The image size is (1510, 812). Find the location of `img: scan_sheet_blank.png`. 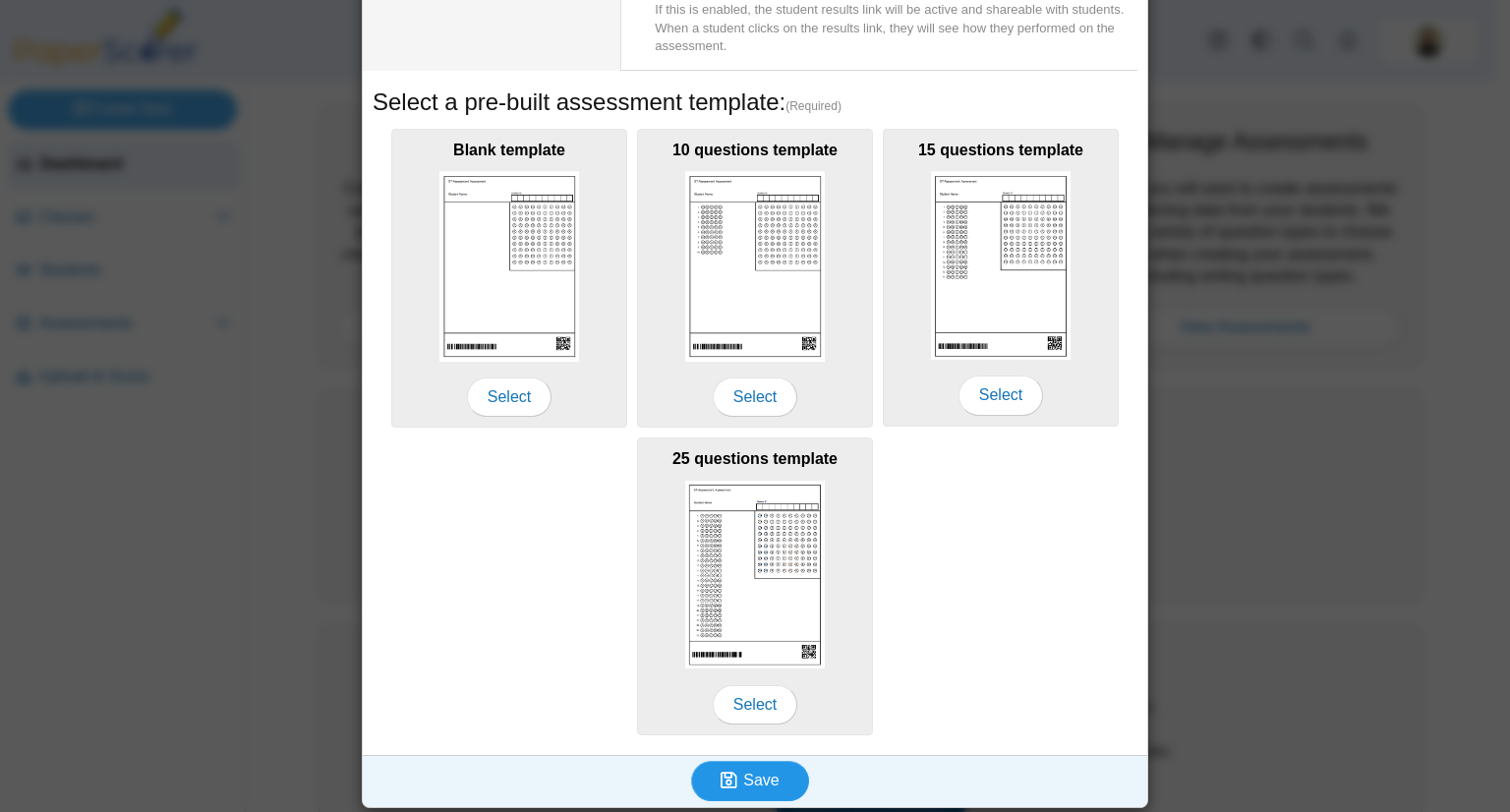

img: scan_sheet_blank.png is located at coordinates (510, 265).